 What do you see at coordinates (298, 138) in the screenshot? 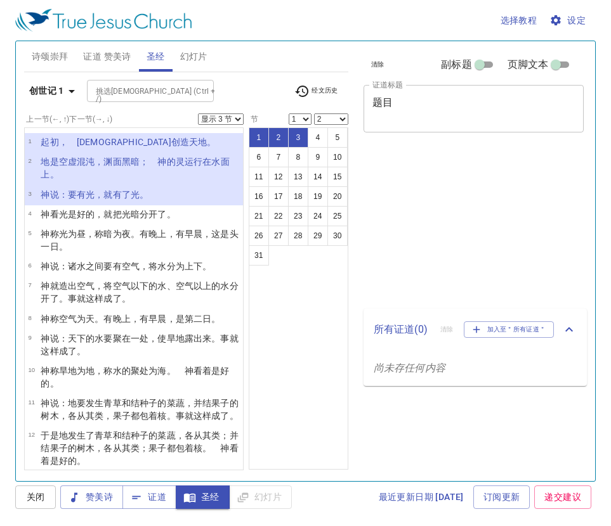
I see `button: 3` at bounding box center [298, 138].